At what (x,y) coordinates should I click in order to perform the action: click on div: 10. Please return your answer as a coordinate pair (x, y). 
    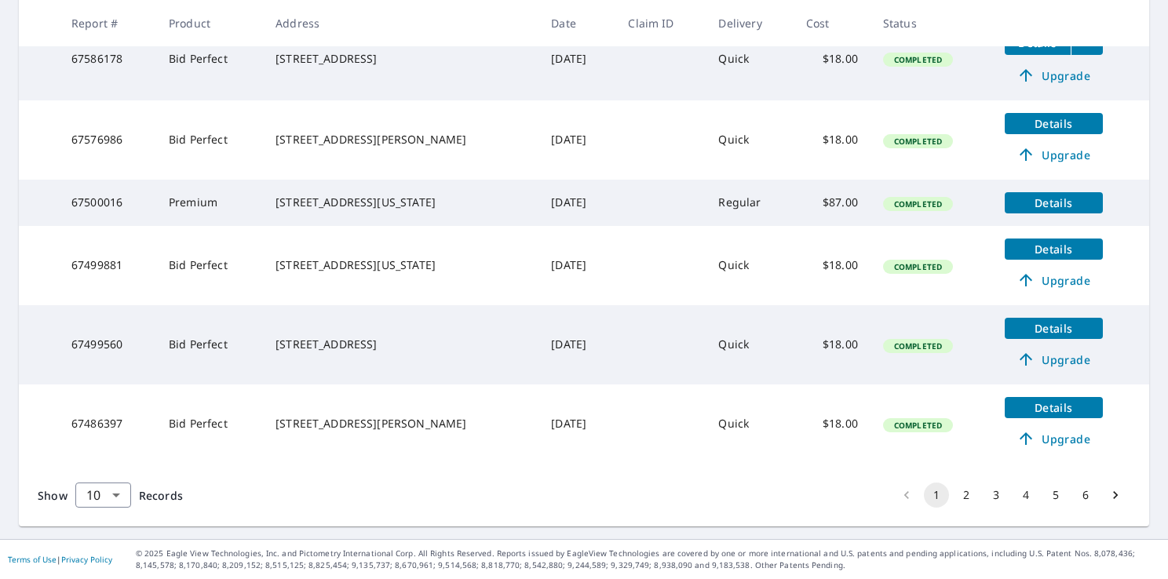
    Looking at the image, I should click on (103, 495).